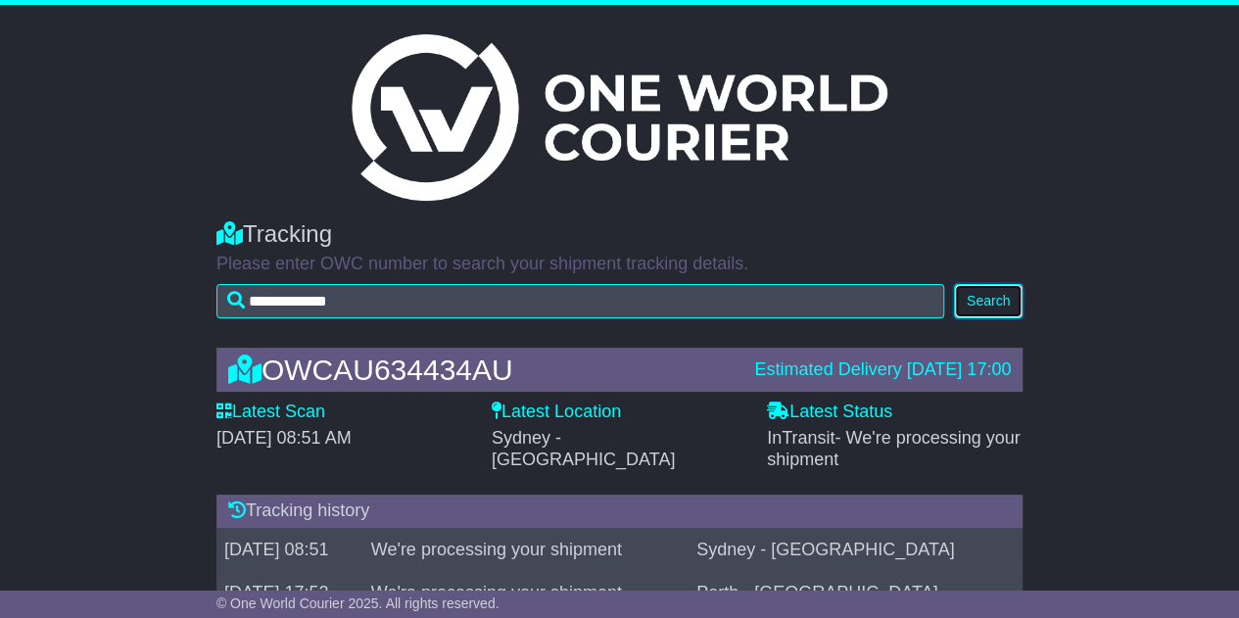 Image resolution: width=1239 pixels, height=618 pixels. I want to click on span: InTransit, so click(894, 449).